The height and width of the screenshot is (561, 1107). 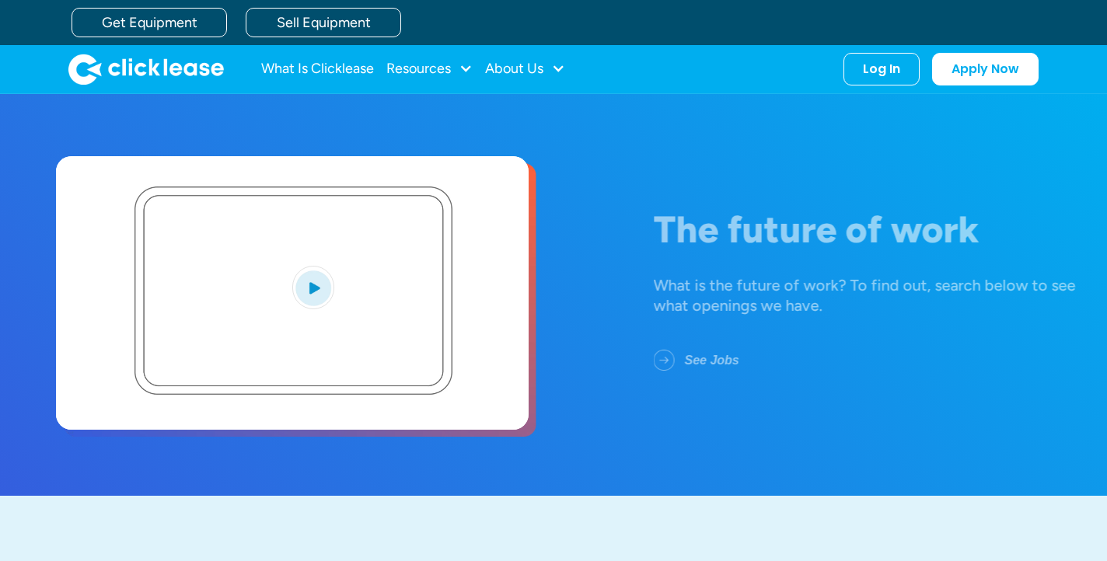 I want to click on a: Sell Equipment, so click(x=323, y=23).